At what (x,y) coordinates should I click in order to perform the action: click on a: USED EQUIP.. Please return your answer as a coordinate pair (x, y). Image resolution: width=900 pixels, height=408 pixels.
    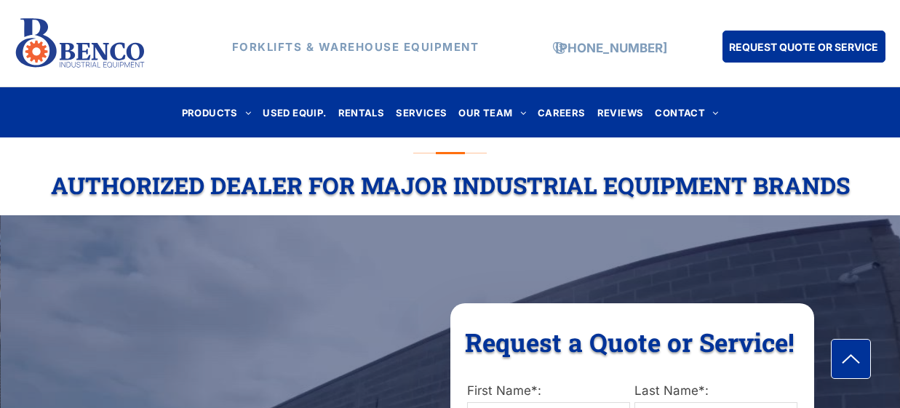
    Looking at the image, I should click on (294, 112).